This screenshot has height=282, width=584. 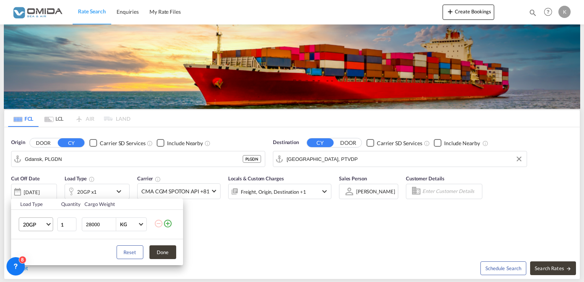 What do you see at coordinates (123, 224) in the screenshot?
I see `div: KG` at bounding box center [123, 224].